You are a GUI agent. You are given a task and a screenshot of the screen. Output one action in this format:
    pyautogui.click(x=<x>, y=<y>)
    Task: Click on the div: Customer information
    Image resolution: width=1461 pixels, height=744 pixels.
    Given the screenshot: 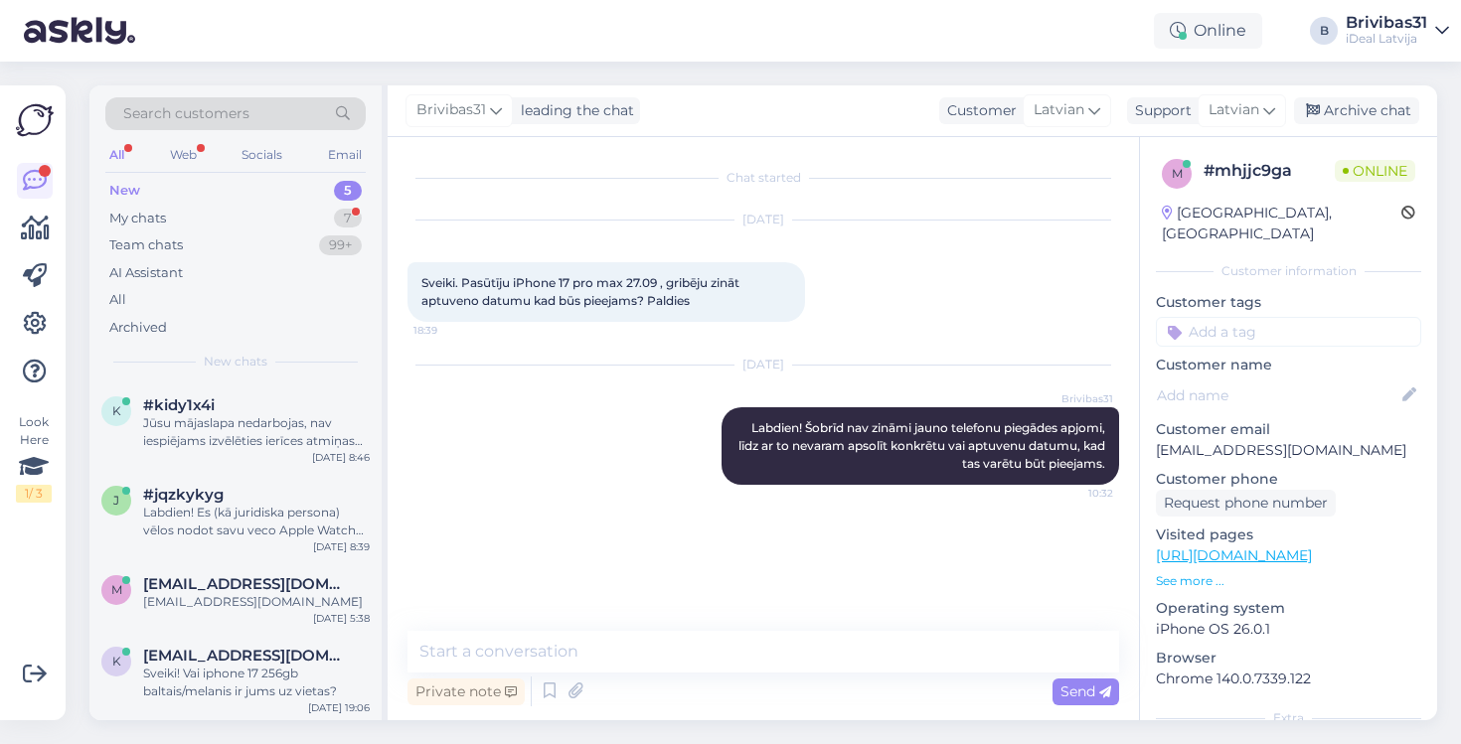 What is the action you would take?
    pyautogui.click(x=1288, y=271)
    